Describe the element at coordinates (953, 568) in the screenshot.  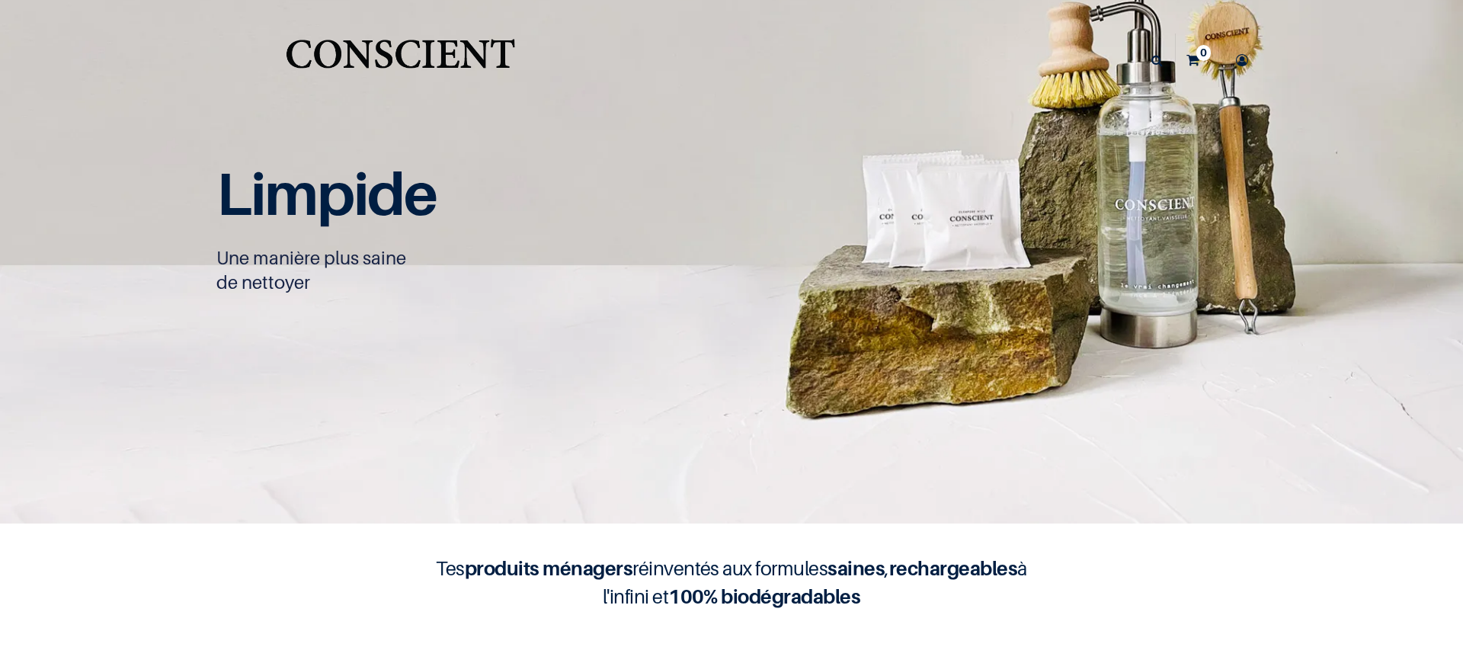
I see `b: rechargeables` at that location.